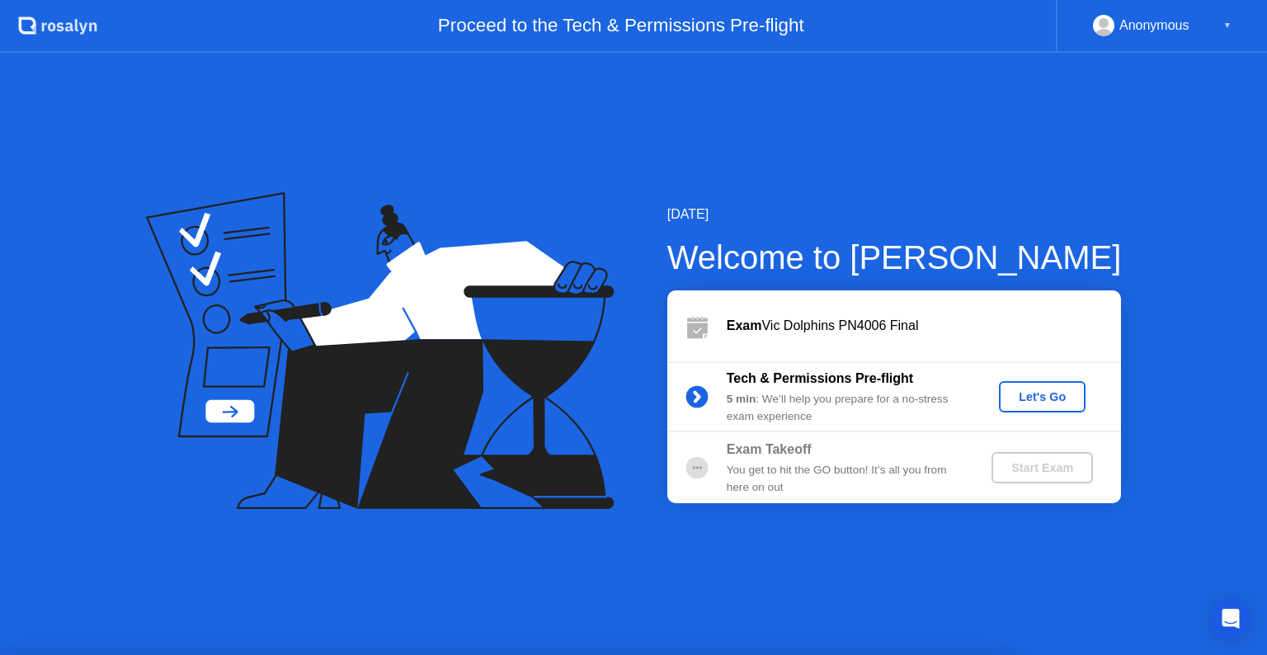 This screenshot has width=1267, height=655. What do you see at coordinates (924, 326) in the screenshot?
I see `div: Vic Dolphins PN4006 Final` at bounding box center [924, 326].